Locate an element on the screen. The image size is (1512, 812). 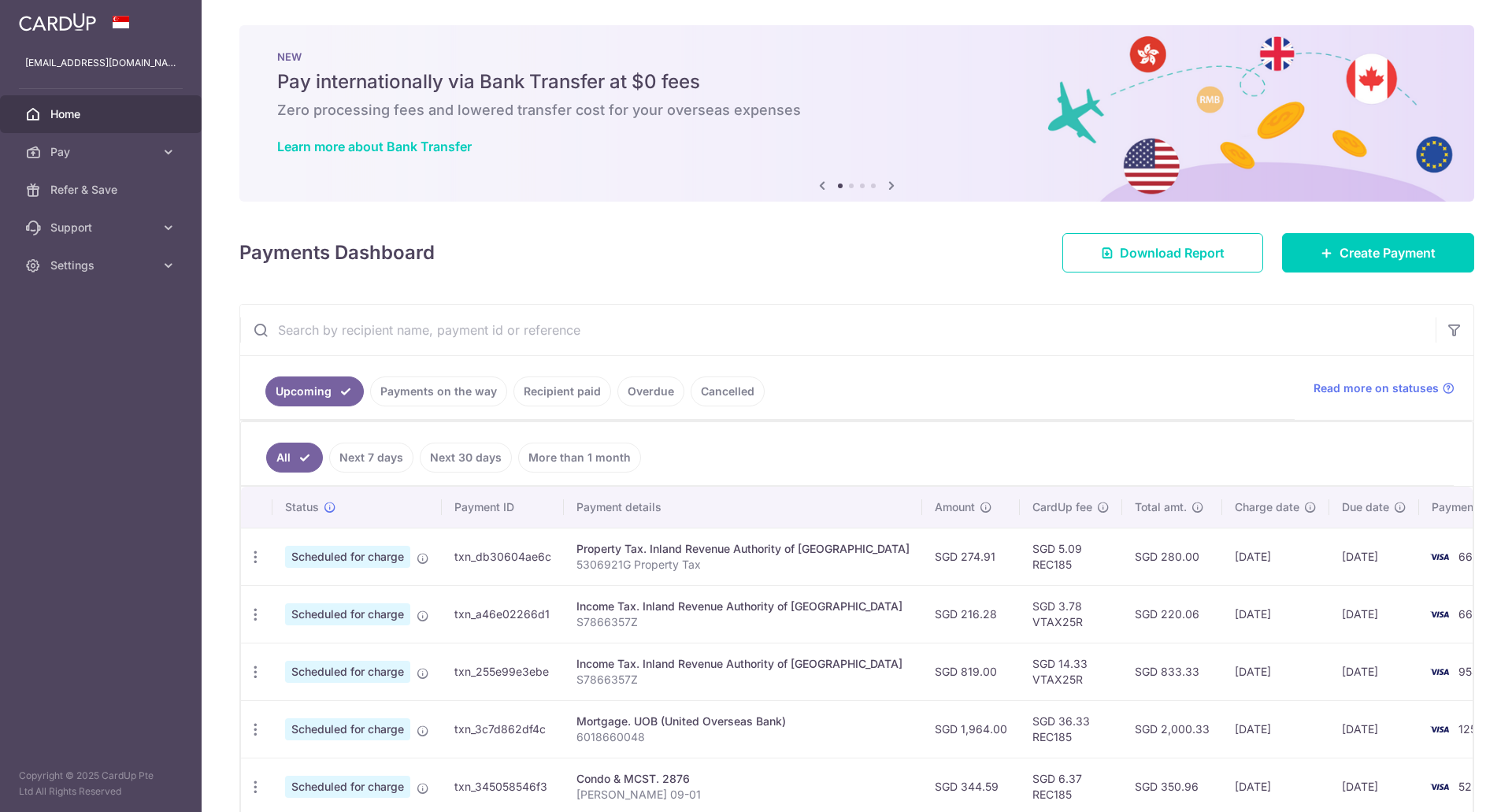
a: Next 30 days is located at coordinates (465, 457).